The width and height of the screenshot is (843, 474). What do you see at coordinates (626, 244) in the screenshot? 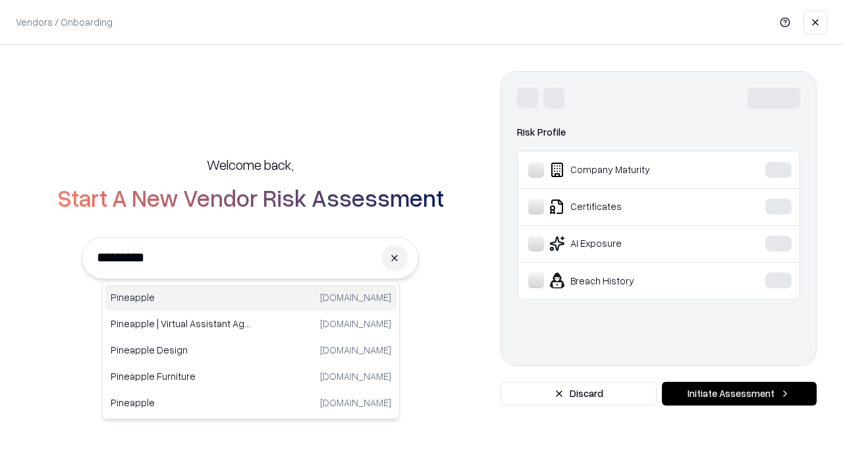
I see `div: AI Exposure` at bounding box center [626, 244].